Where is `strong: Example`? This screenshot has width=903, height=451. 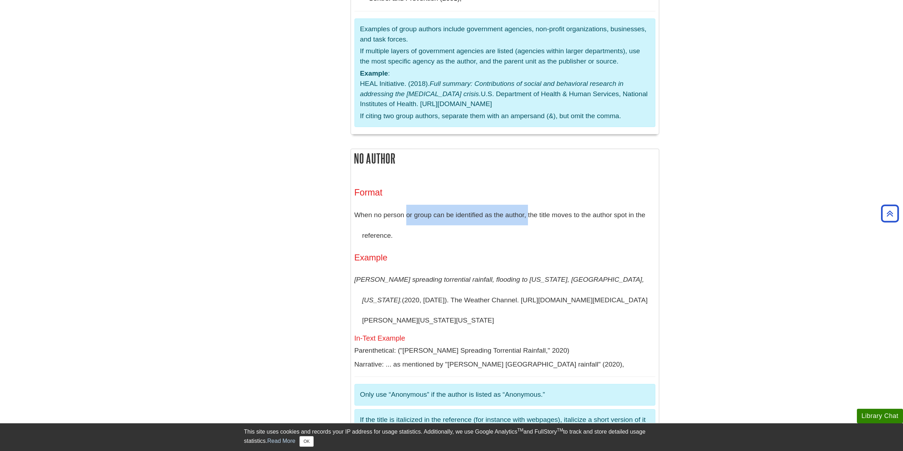 strong: Example is located at coordinates (374, 73).